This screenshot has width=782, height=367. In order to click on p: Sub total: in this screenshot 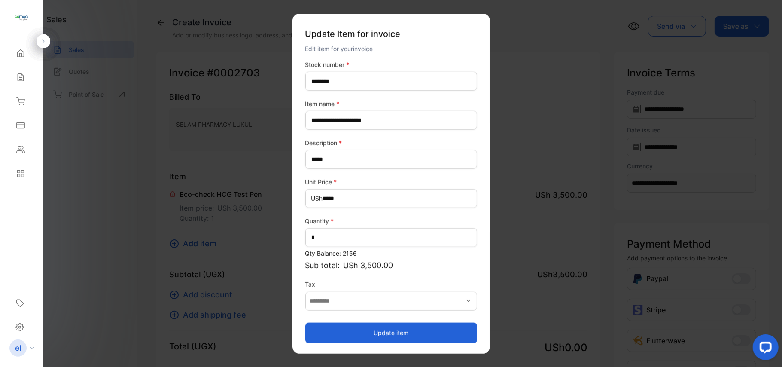, I will do `click(391, 265)`.